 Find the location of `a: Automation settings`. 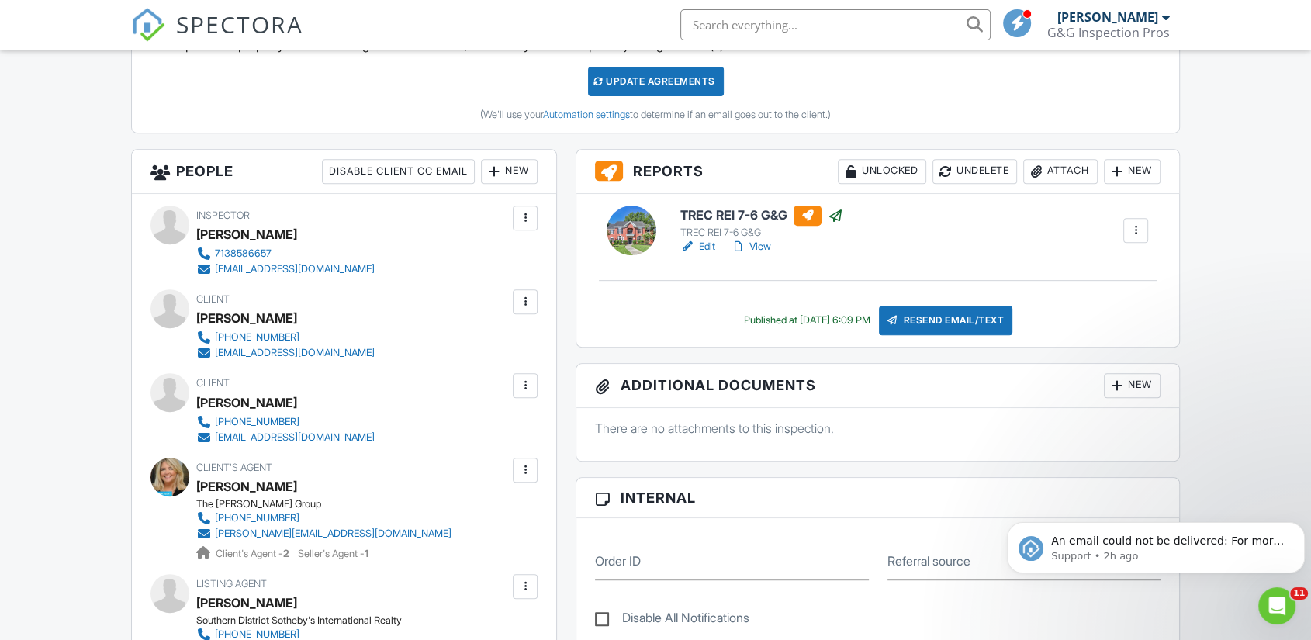

a: Automation settings is located at coordinates (586, 114).